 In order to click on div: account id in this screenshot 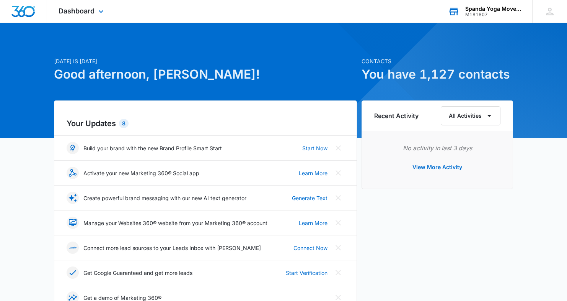, I will do `click(494, 15)`.